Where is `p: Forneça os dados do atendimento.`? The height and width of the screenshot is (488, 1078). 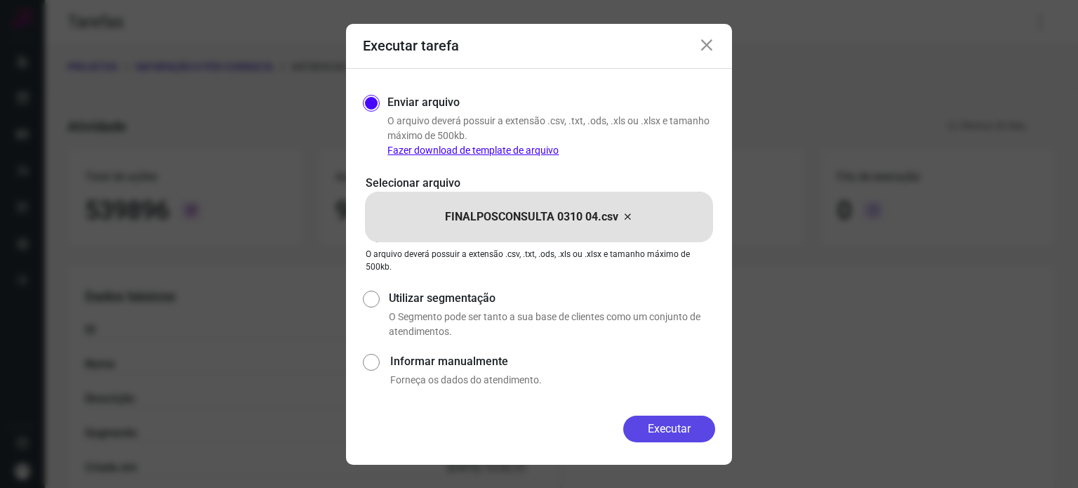
p: Forneça os dados do atendimento. is located at coordinates (553, 380).